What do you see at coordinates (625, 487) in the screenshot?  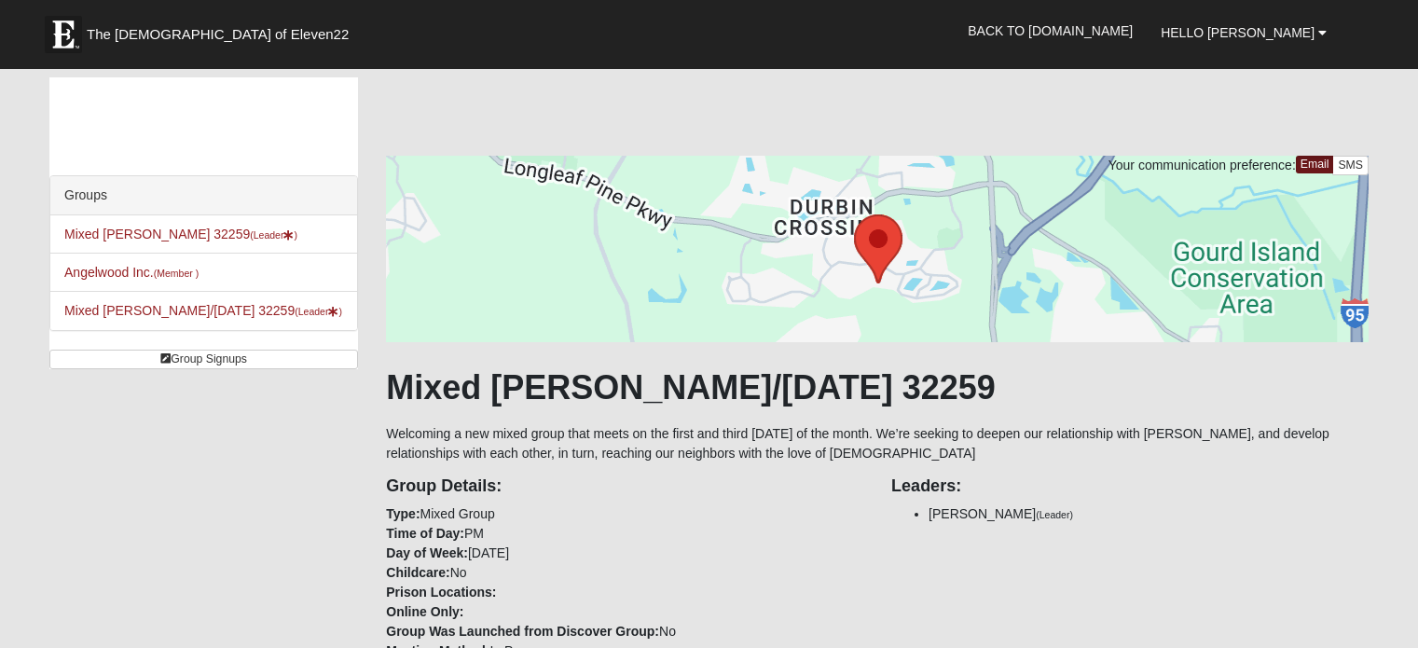 I see `h4: Group Details:` at bounding box center [625, 487].